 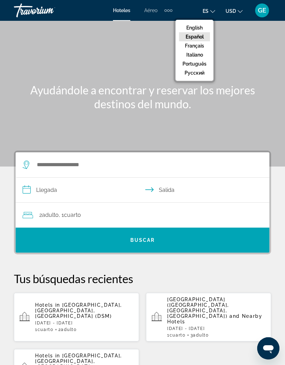 I want to click on a: Travorium, so click(x=49, y=10).